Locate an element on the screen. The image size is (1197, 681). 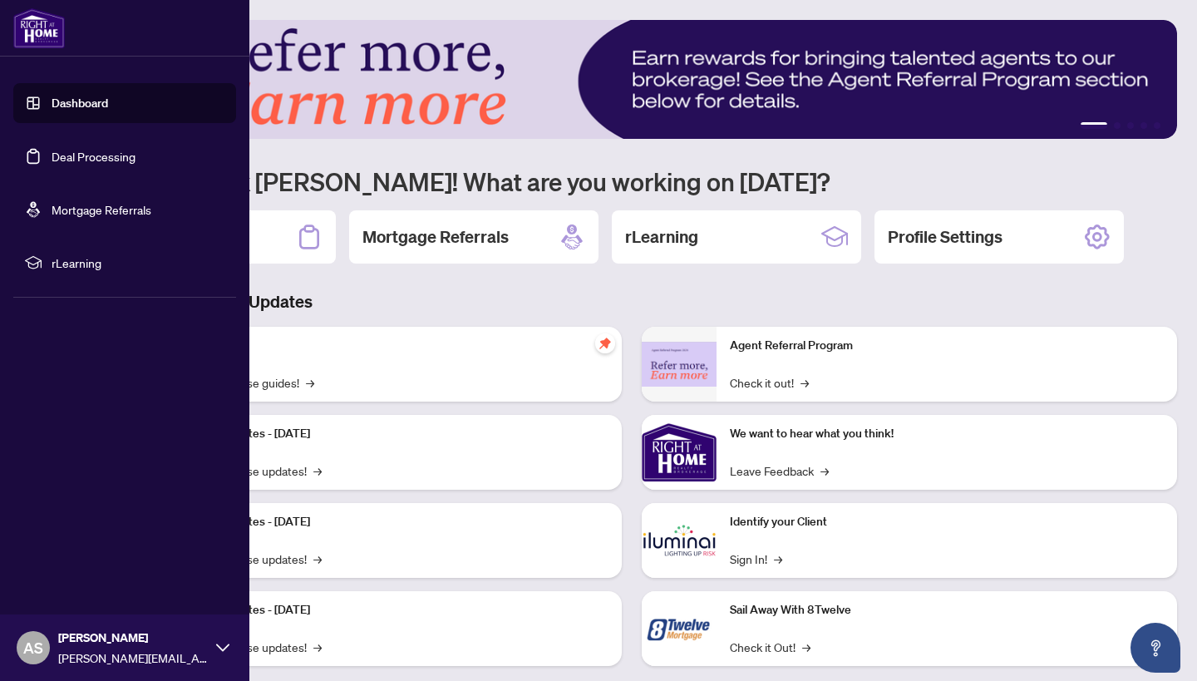
span: pushpin is located at coordinates (605, 343).